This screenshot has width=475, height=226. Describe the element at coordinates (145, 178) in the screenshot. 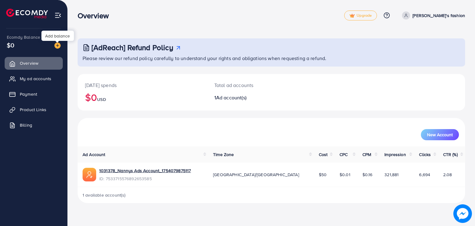

I see `span: ID: 7533715576892653585` at that location.